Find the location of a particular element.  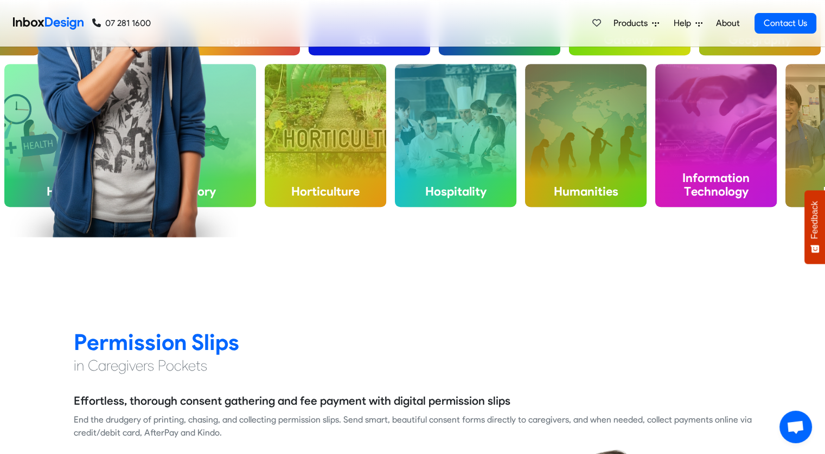

a: 07 281 1600 is located at coordinates (121, 23).